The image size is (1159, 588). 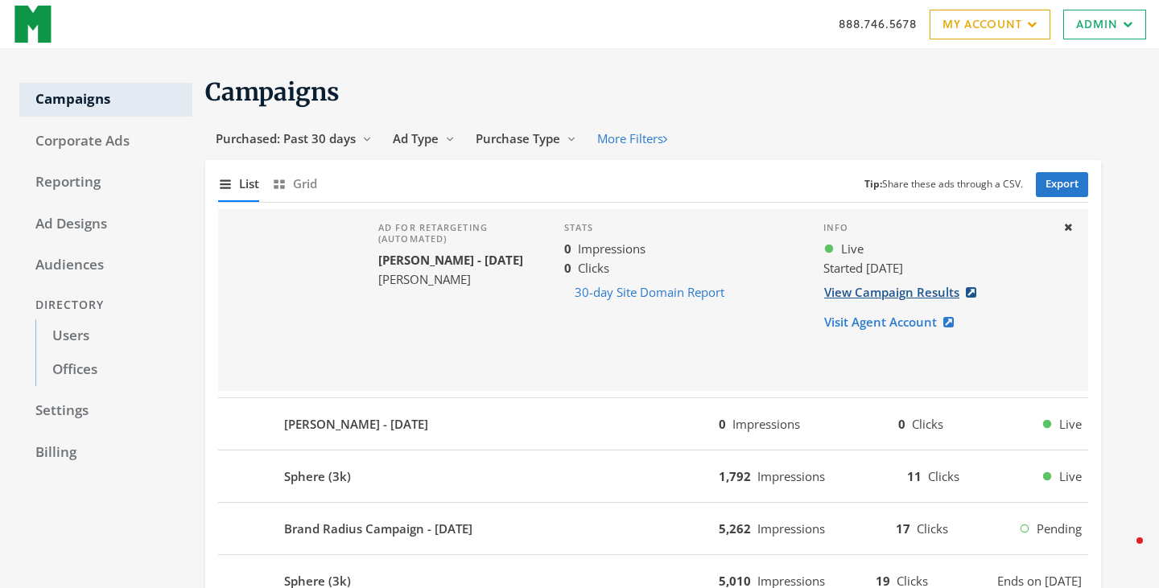 I want to click on h4: Info, so click(x=936, y=228).